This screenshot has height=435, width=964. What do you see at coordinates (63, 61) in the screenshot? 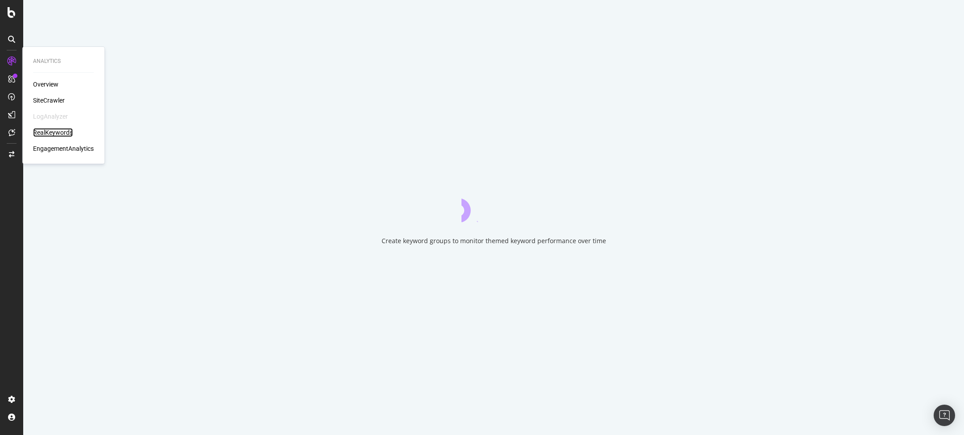
I see `div: Analytics` at bounding box center [63, 61].